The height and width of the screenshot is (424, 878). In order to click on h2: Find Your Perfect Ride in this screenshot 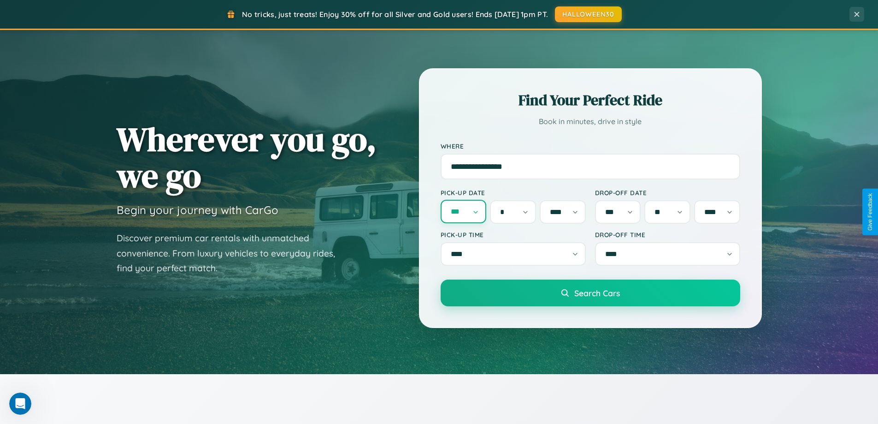, I will do `click(590, 100)`.